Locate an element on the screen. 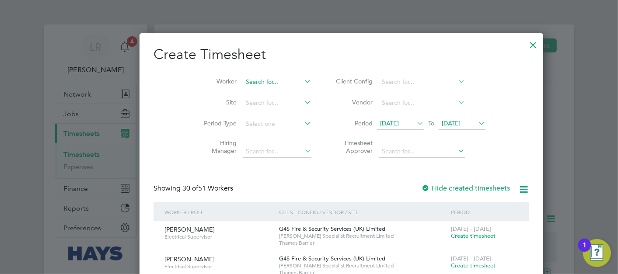  label: Hide created timesheets is located at coordinates (465, 188).